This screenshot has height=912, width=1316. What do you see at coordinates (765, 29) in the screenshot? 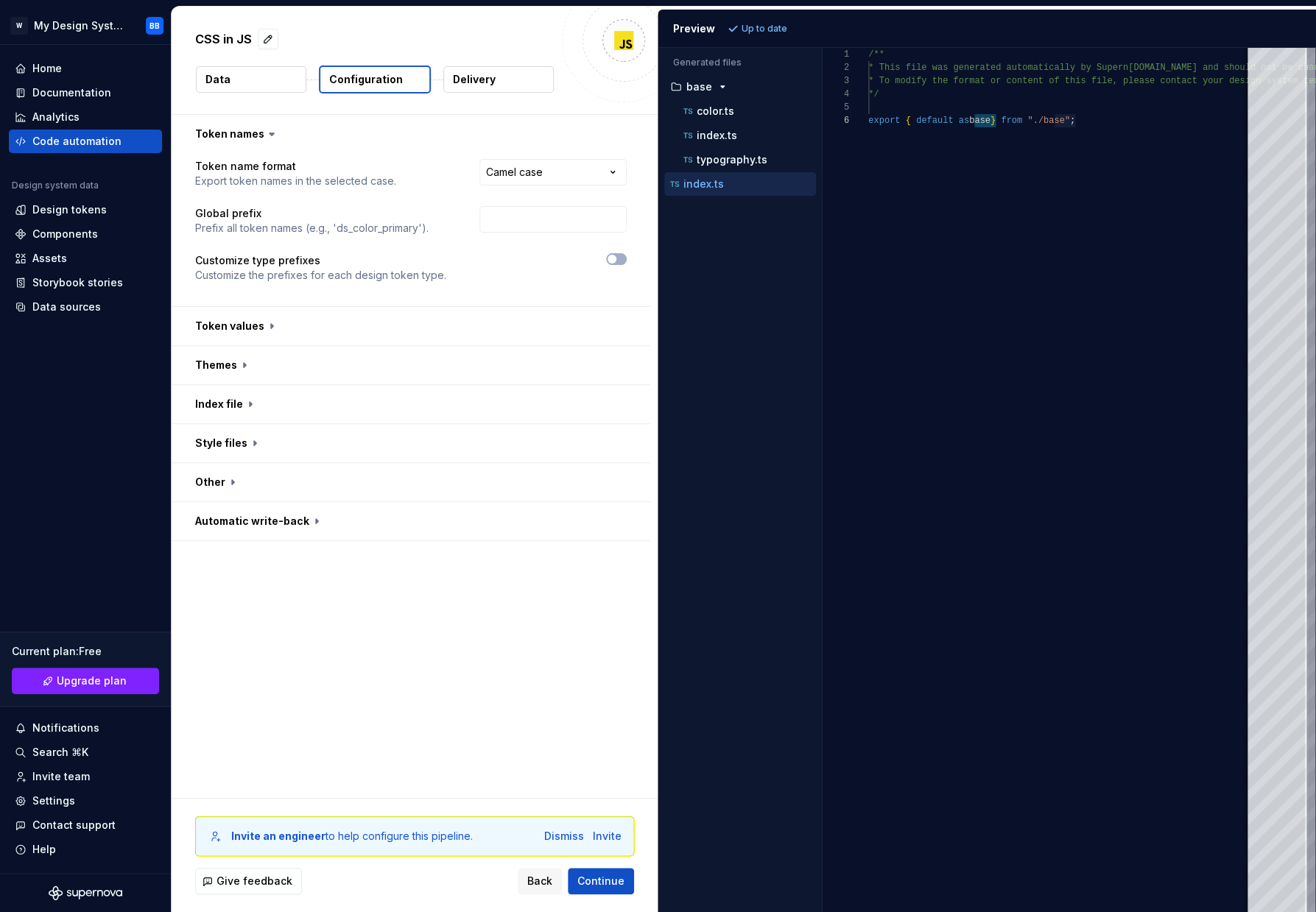
I see `p: Up to date` at bounding box center [765, 29].